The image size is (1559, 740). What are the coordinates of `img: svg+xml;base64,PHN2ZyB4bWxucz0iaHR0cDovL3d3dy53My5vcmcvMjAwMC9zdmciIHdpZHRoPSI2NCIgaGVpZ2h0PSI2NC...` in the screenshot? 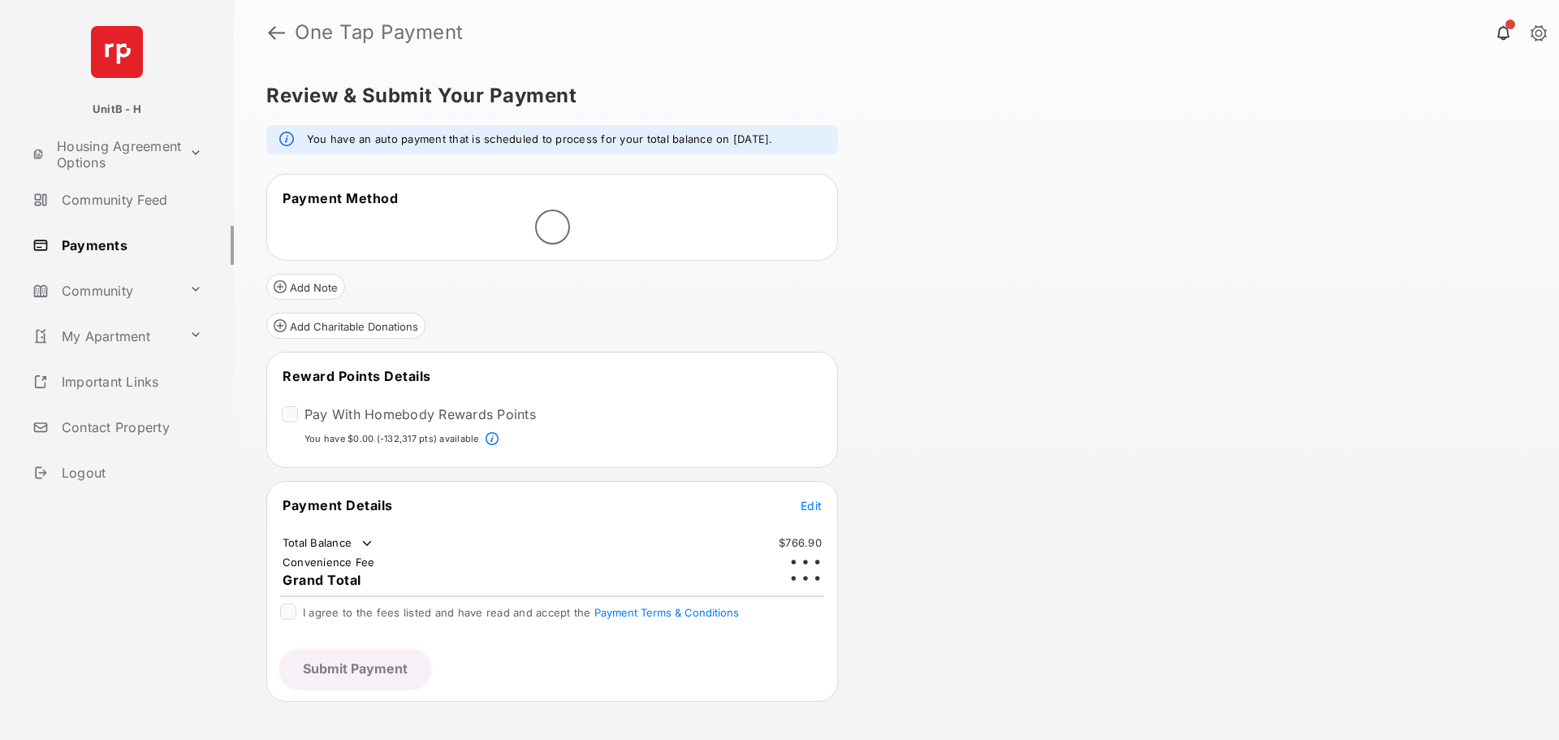 It's located at (117, 52).